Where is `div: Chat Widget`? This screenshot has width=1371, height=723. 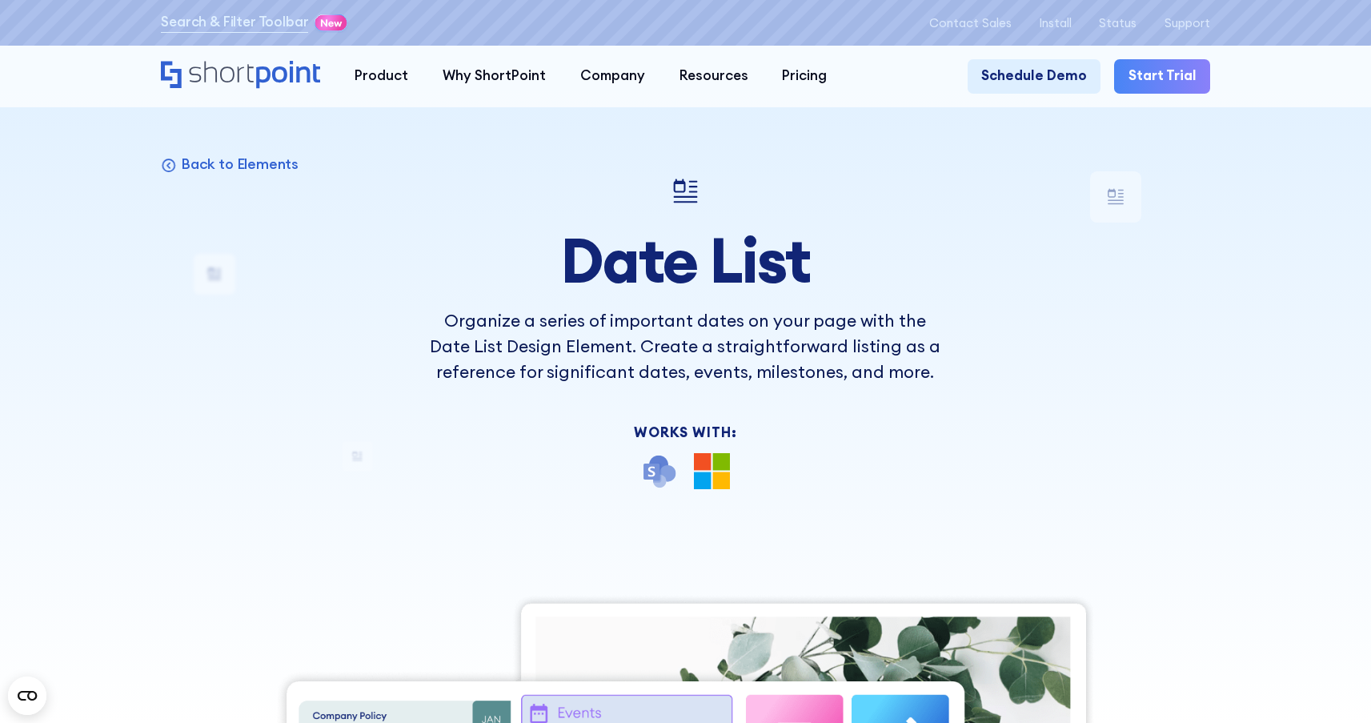
div: Chat Widget is located at coordinates (1331, 684).